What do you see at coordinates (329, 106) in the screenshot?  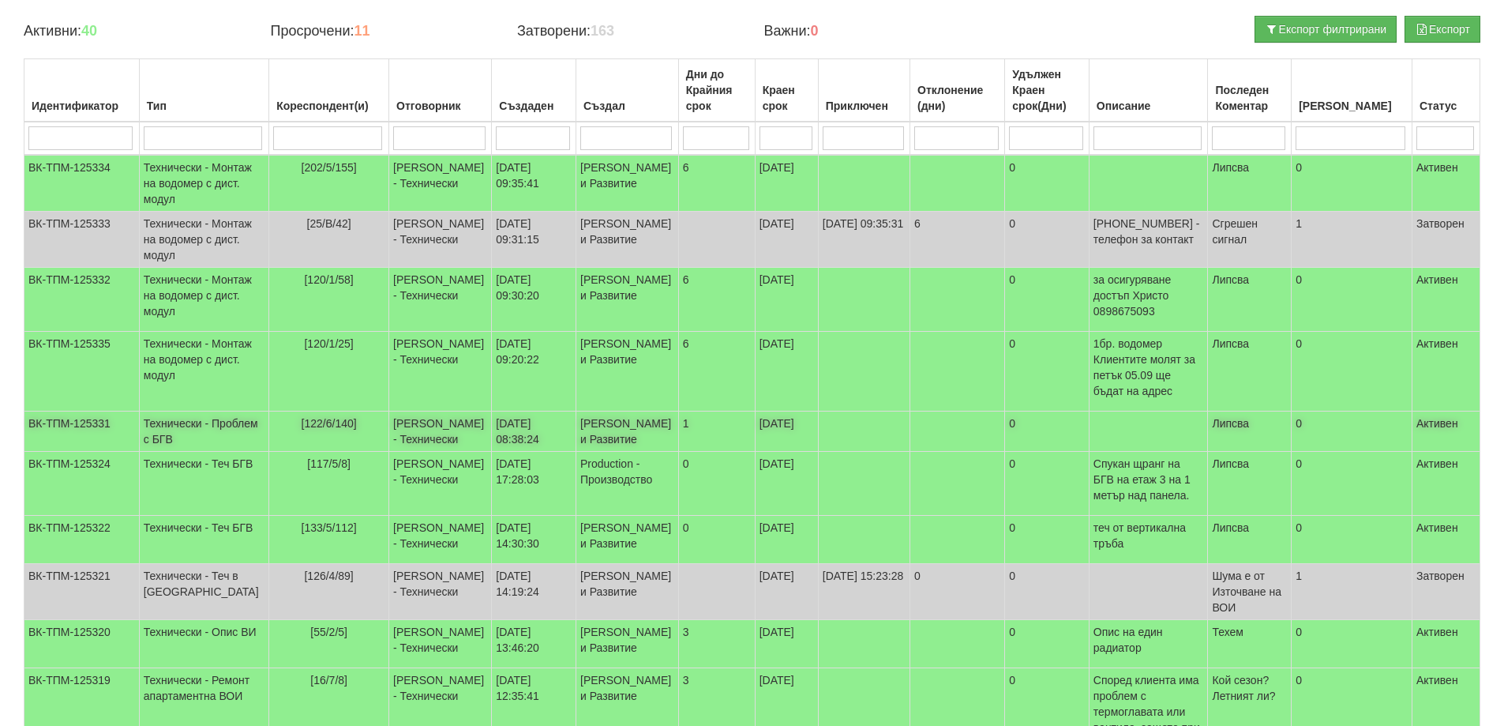 I see `div: Кореспондент(и)` at bounding box center [329, 106].